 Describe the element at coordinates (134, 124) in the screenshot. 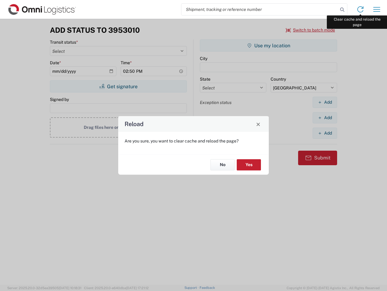

I see `h4: Reload` at that location.